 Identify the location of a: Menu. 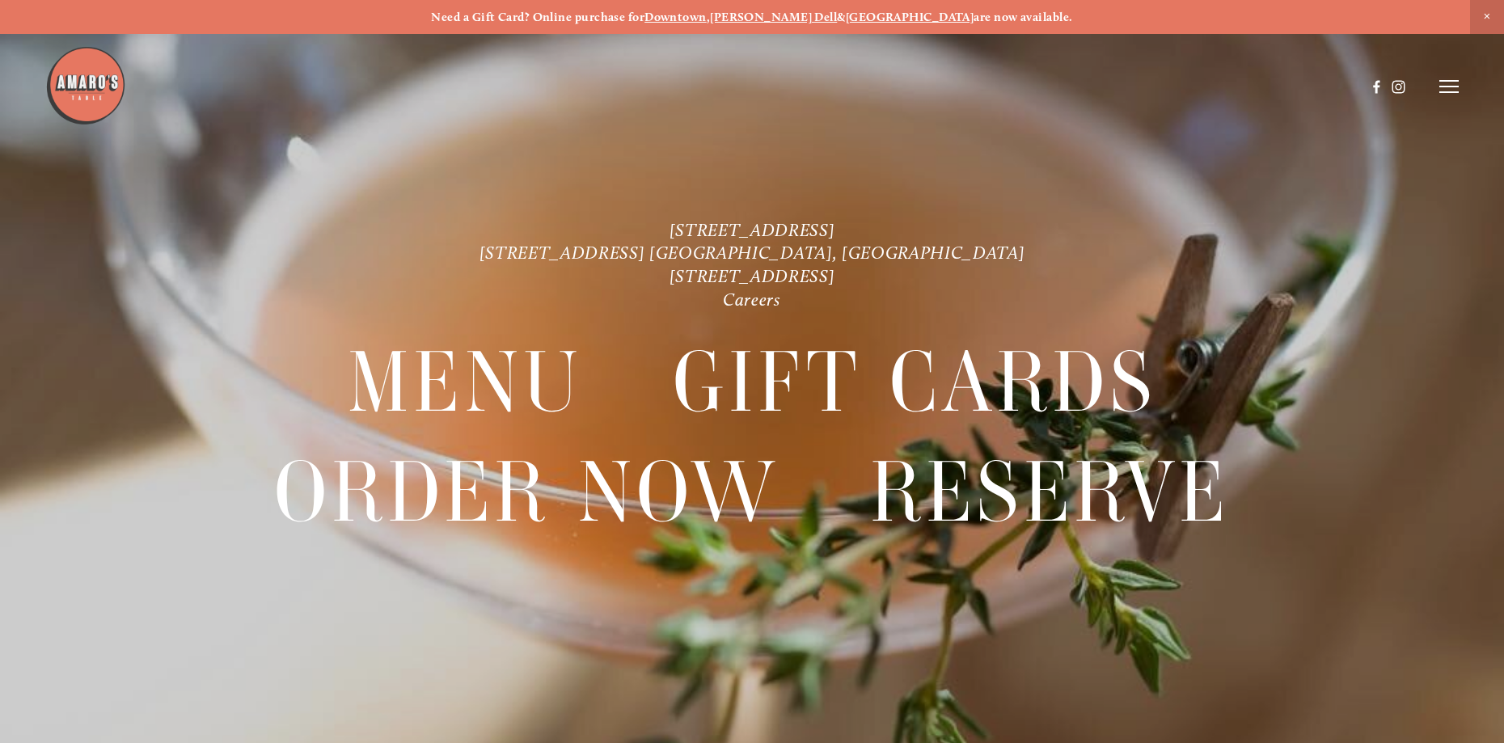
(465, 382).